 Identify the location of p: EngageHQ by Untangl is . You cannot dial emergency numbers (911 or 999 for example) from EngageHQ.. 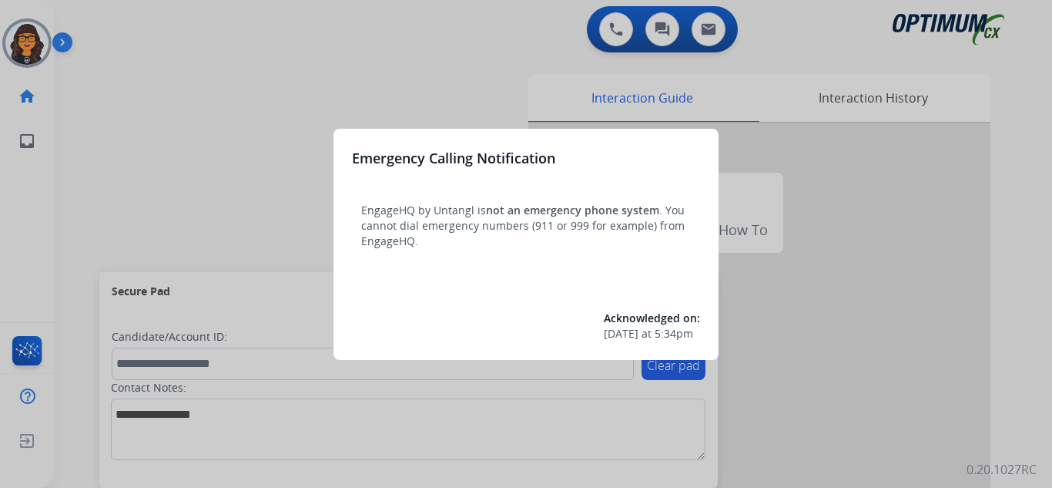
(526, 226).